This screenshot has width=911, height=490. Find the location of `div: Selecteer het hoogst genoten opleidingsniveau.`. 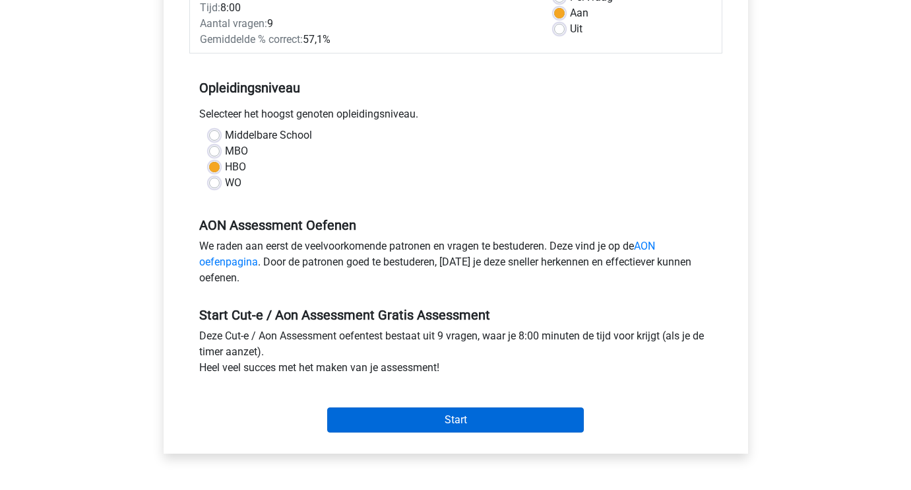

div: Selecteer het hoogst genoten opleidingsniveau. is located at coordinates (456, 117).